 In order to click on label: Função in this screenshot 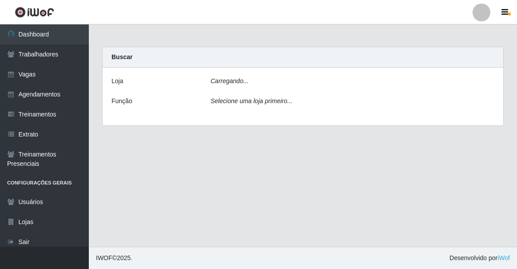, I will do `click(122, 101)`.